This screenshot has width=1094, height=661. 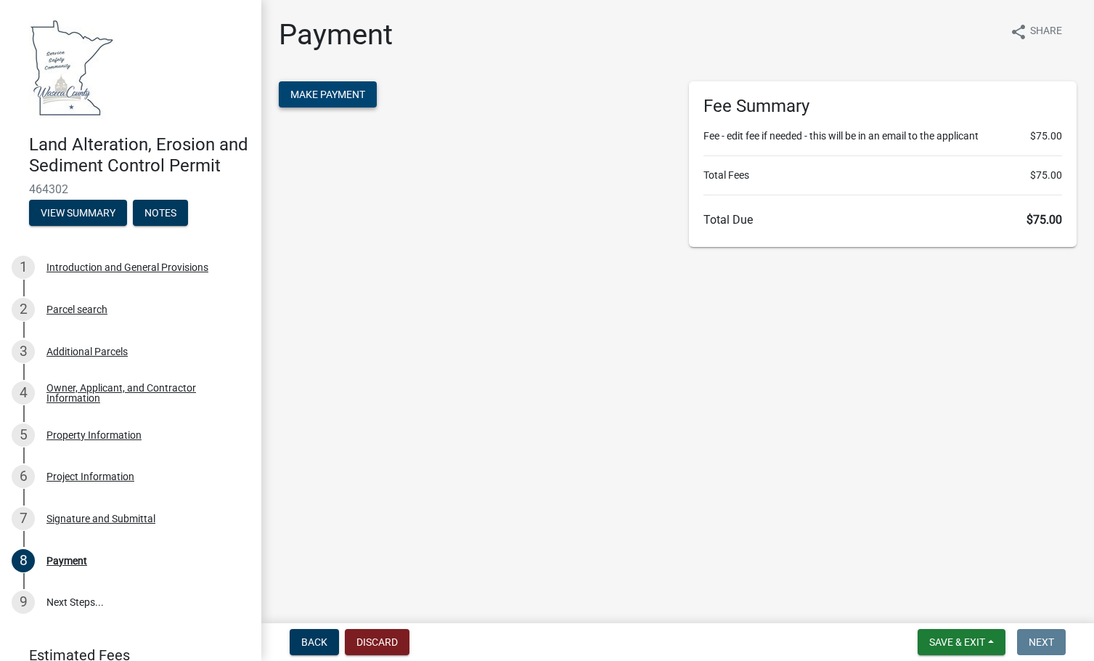 What do you see at coordinates (1036, 31) in the screenshot?
I see `button: shareShare` at bounding box center [1036, 31].